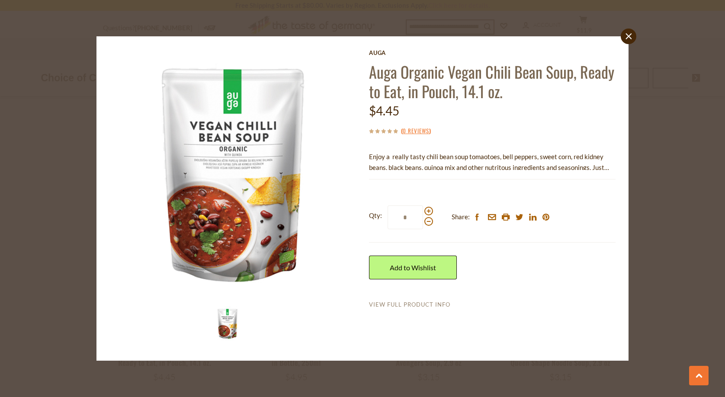 The width and height of the screenshot is (725, 397). Describe the element at coordinates (461, 217) in the screenshot. I see `span: Share:` at that location.